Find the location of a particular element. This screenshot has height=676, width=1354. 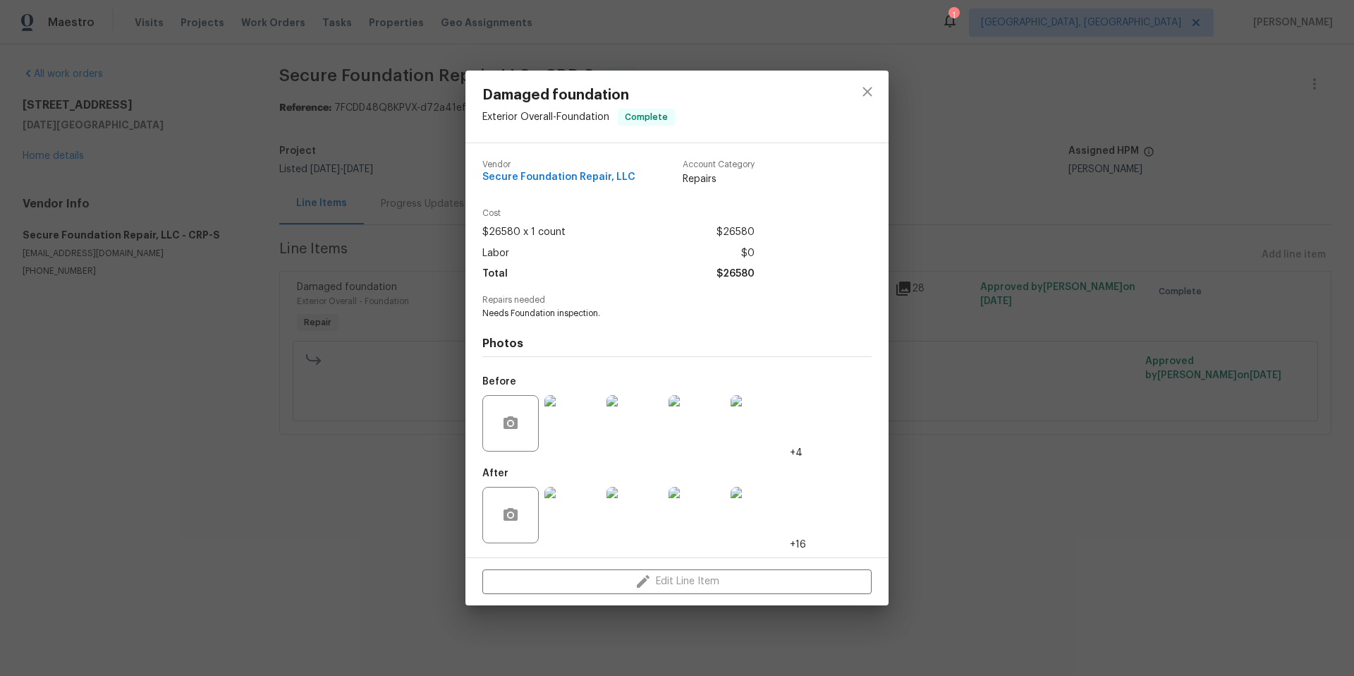

div: 1 is located at coordinates (953, 16).